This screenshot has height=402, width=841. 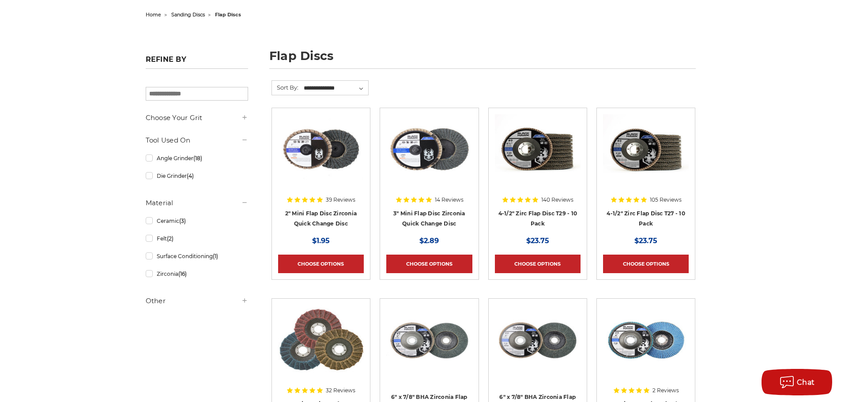 What do you see at coordinates (182, 274) in the screenshot?
I see `span: (16)` at bounding box center [182, 274].